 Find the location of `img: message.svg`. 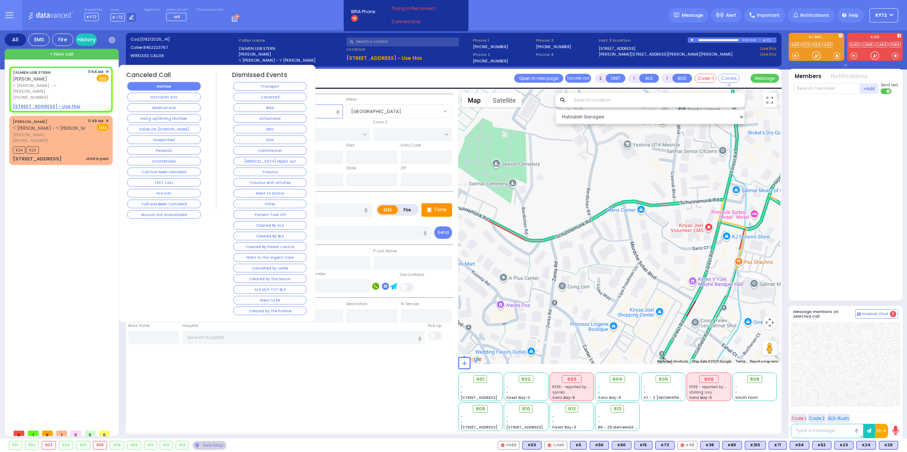

img: message.svg is located at coordinates (676, 15).